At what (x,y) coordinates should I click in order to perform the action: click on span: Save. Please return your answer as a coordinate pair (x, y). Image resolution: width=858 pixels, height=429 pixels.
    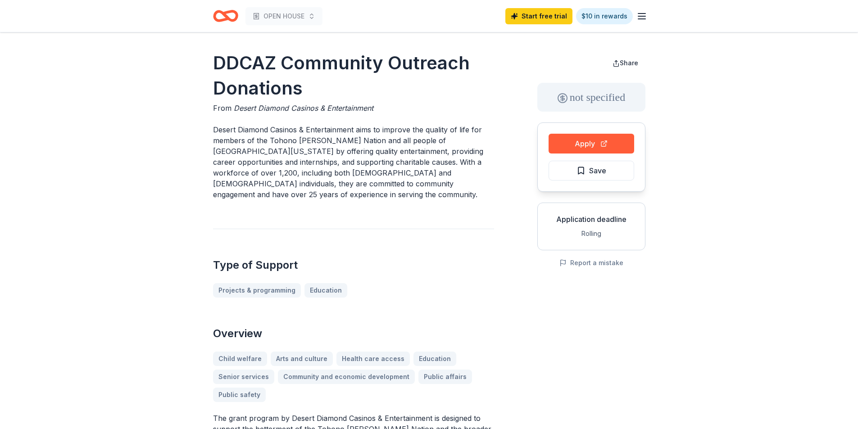
    Looking at the image, I should click on (598, 171).